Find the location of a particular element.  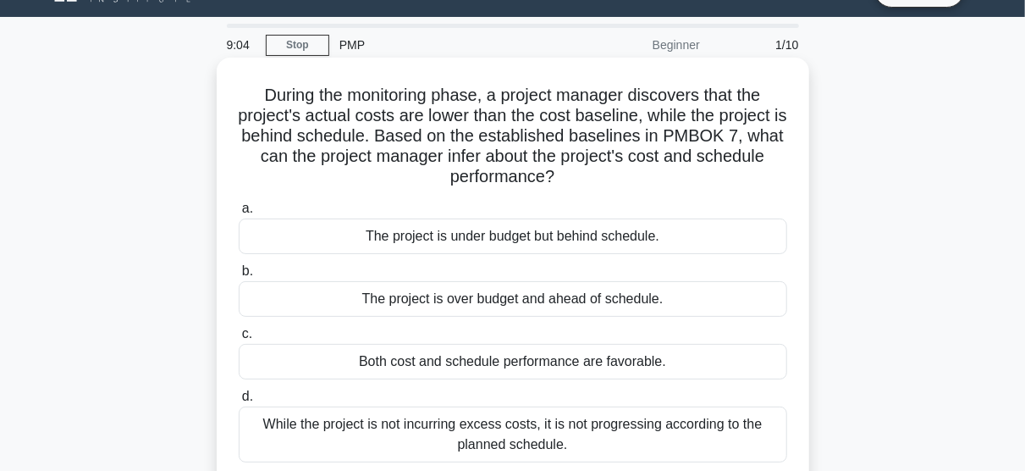

div: Beginner is located at coordinates (636, 45).